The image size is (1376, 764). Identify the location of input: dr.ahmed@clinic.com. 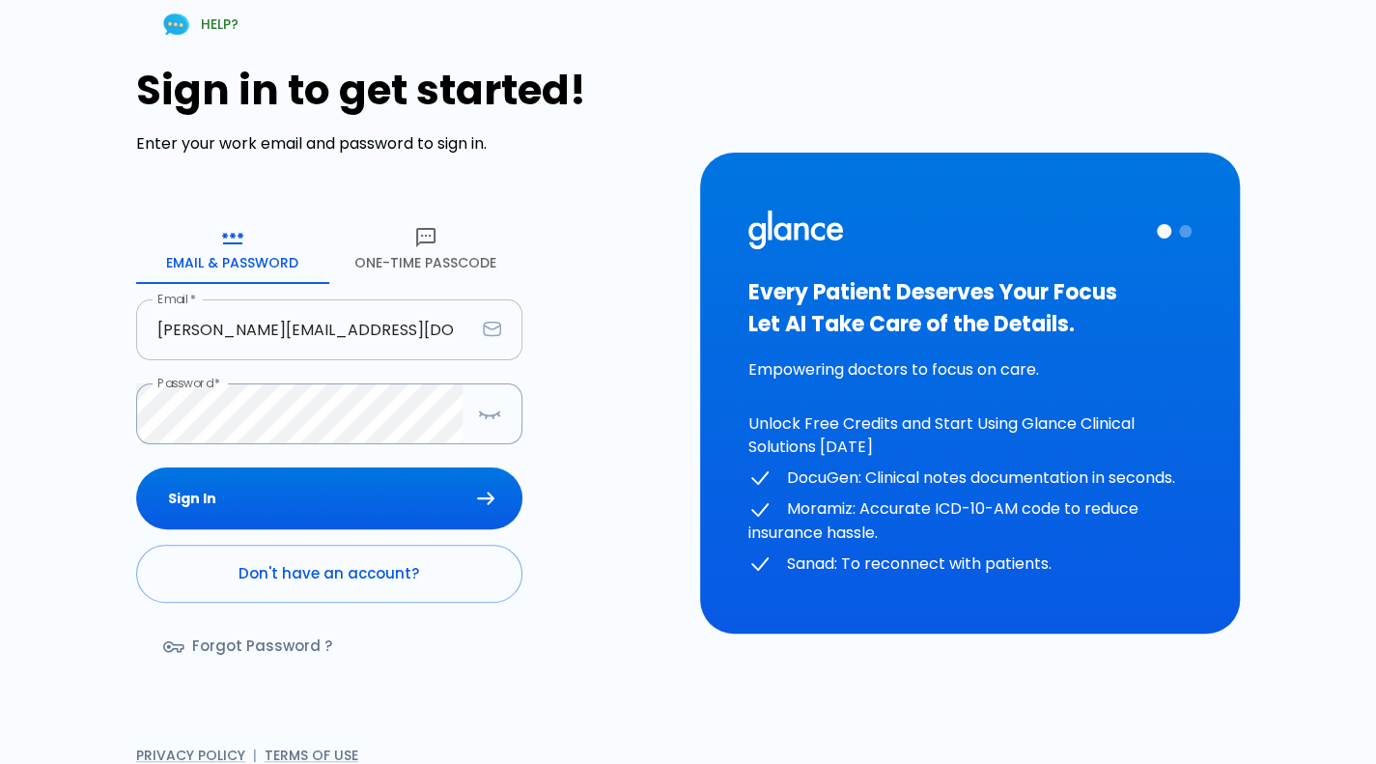
(305, 329).